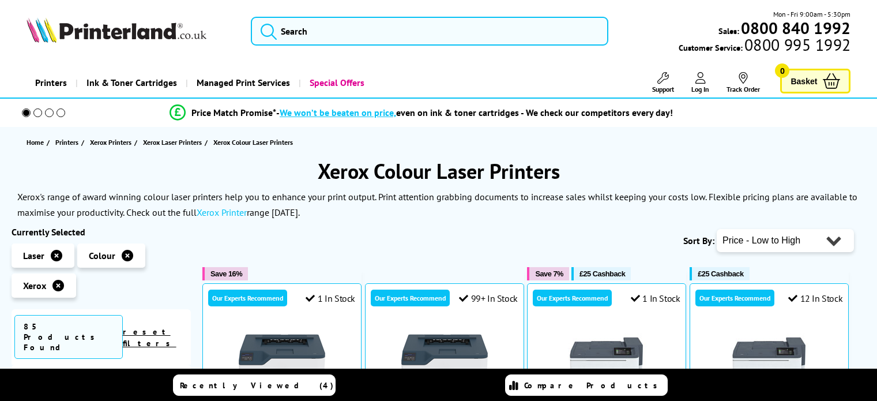 This screenshot has height=401, width=877. Describe the element at coordinates (700, 89) in the screenshot. I see `span: Log In` at that location.